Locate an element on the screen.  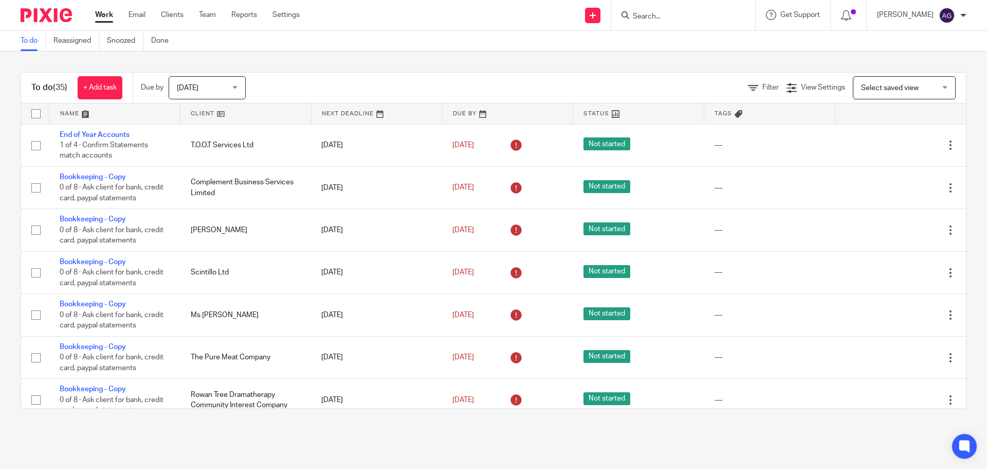
img: Pixie is located at coordinates (46, 15).